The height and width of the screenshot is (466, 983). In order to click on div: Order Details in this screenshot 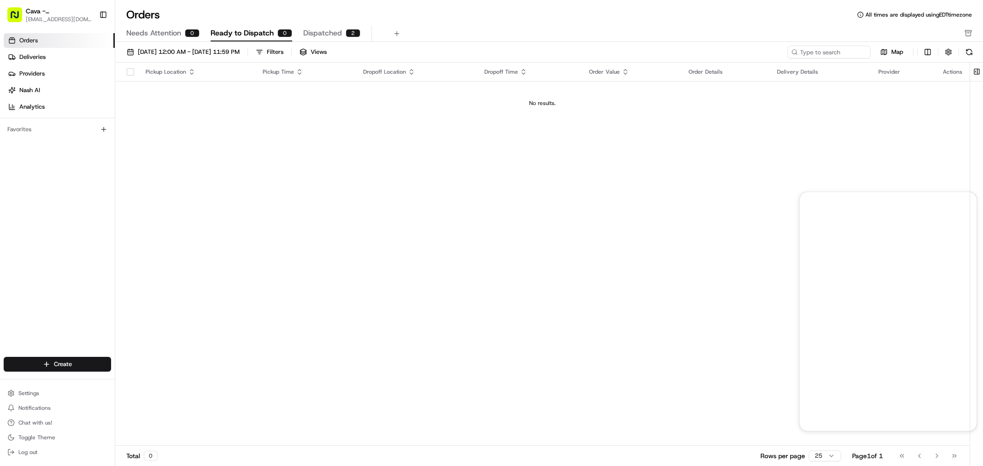, I will do `click(725, 72)`.